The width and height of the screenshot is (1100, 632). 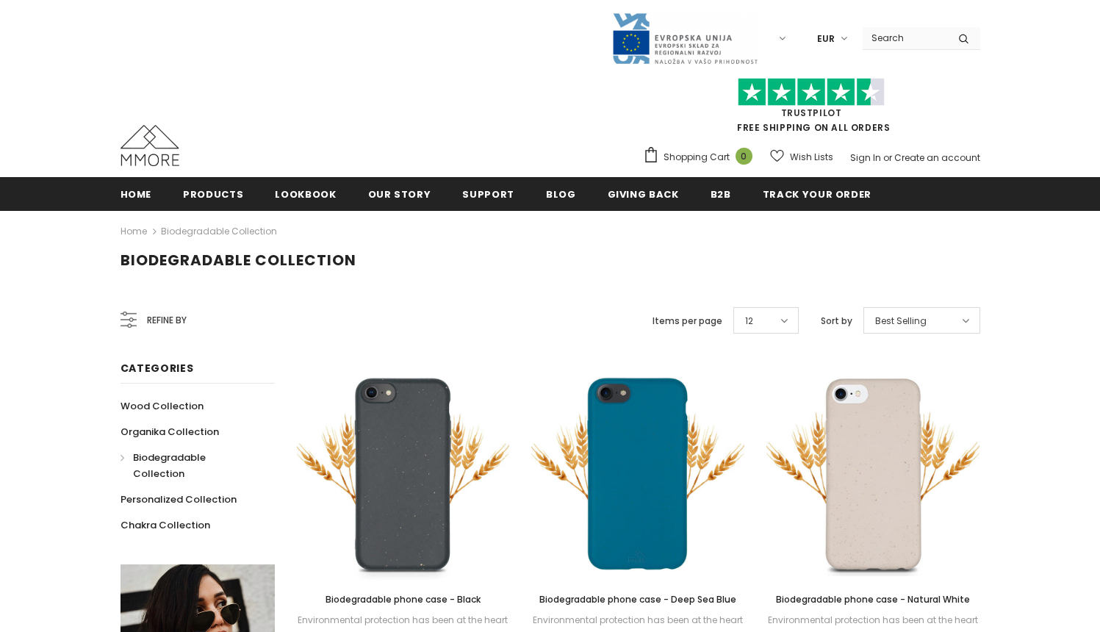 What do you see at coordinates (826, 39) in the screenshot?
I see `span: EUR` at bounding box center [826, 39].